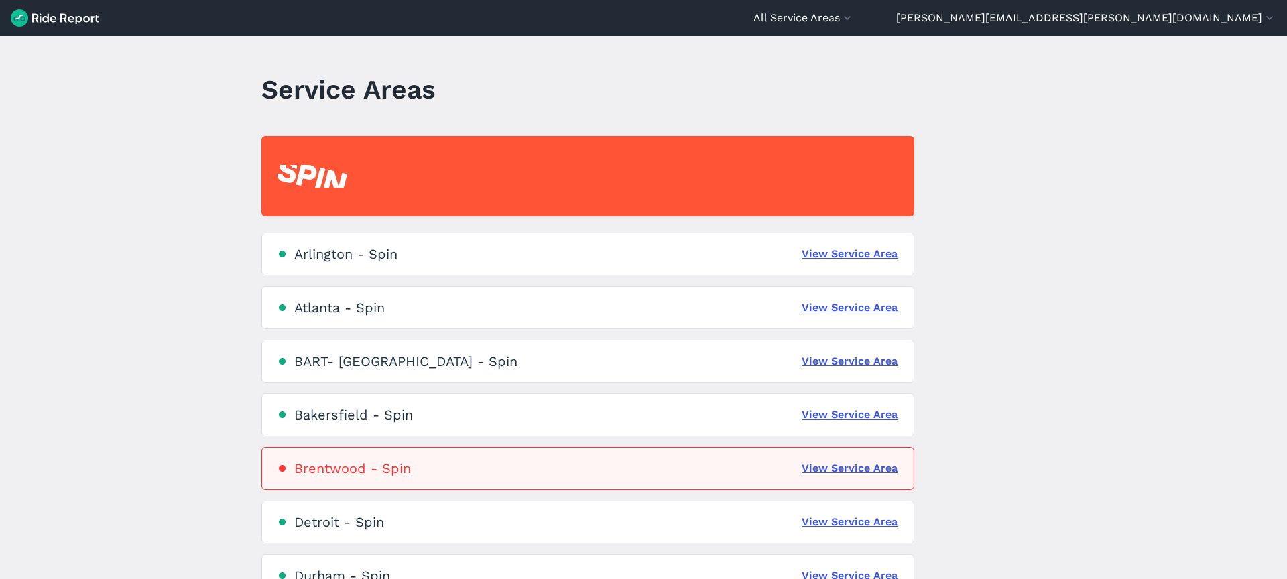 Image resolution: width=1287 pixels, height=579 pixels. What do you see at coordinates (349, 89) in the screenshot?
I see `h1: Service Areas` at bounding box center [349, 89].